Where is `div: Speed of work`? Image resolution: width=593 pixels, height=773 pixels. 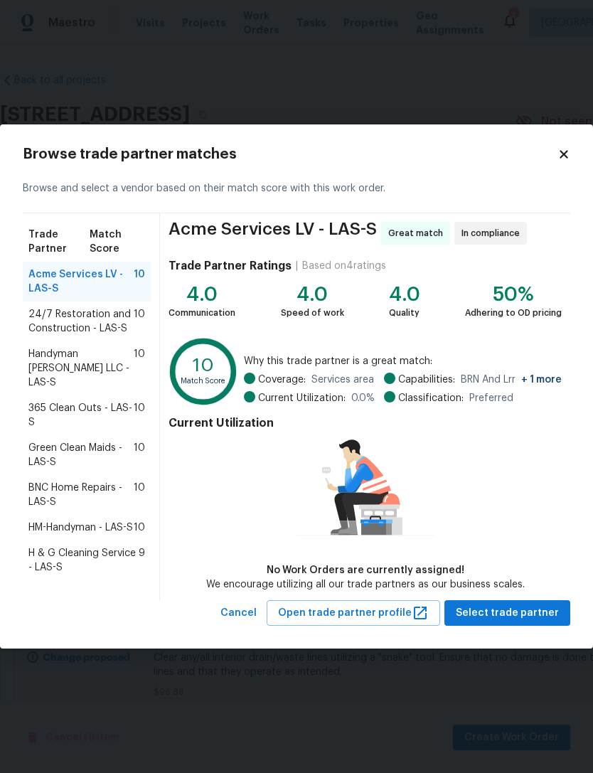
div: Speed of work is located at coordinates (312, 313).